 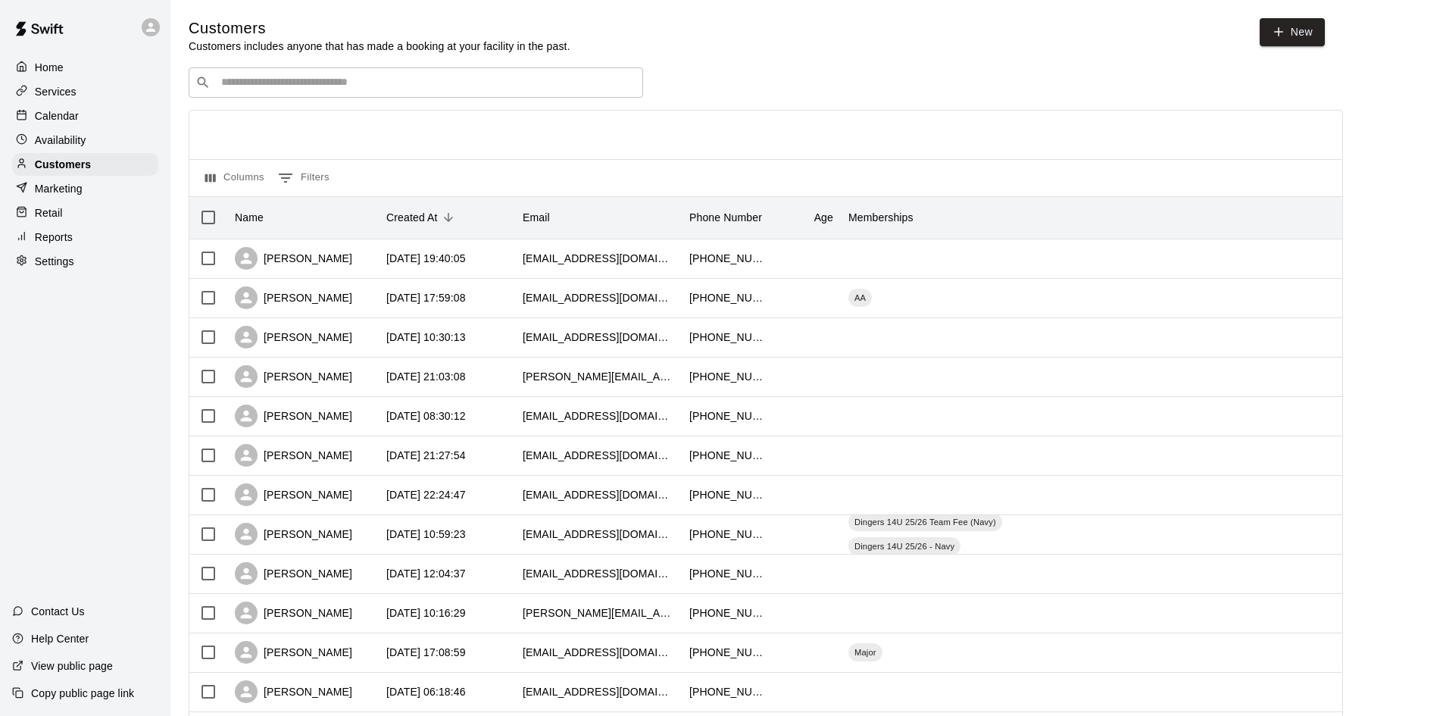 I want to click on span: Dingers 14U 25/26 - Navy, so click(x=904, y=546).